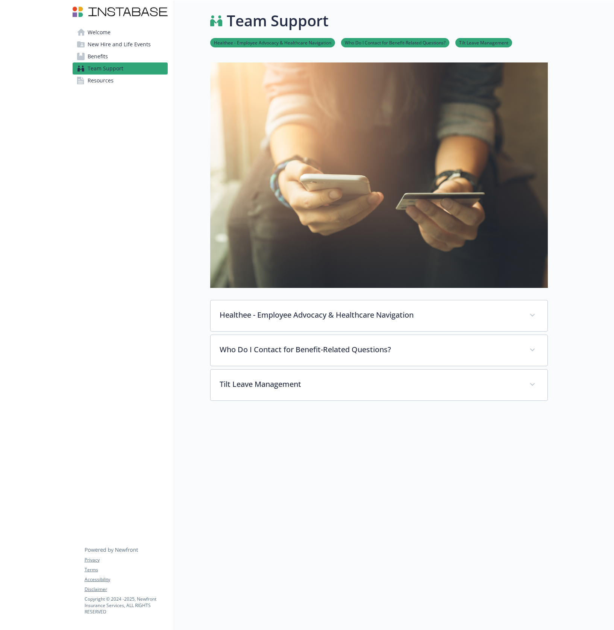 The image size is (614, 630). What do you see at coordinates (126, 579) in the screenshot?
I see `a: Accessibility` at bounding box center [126, 579].